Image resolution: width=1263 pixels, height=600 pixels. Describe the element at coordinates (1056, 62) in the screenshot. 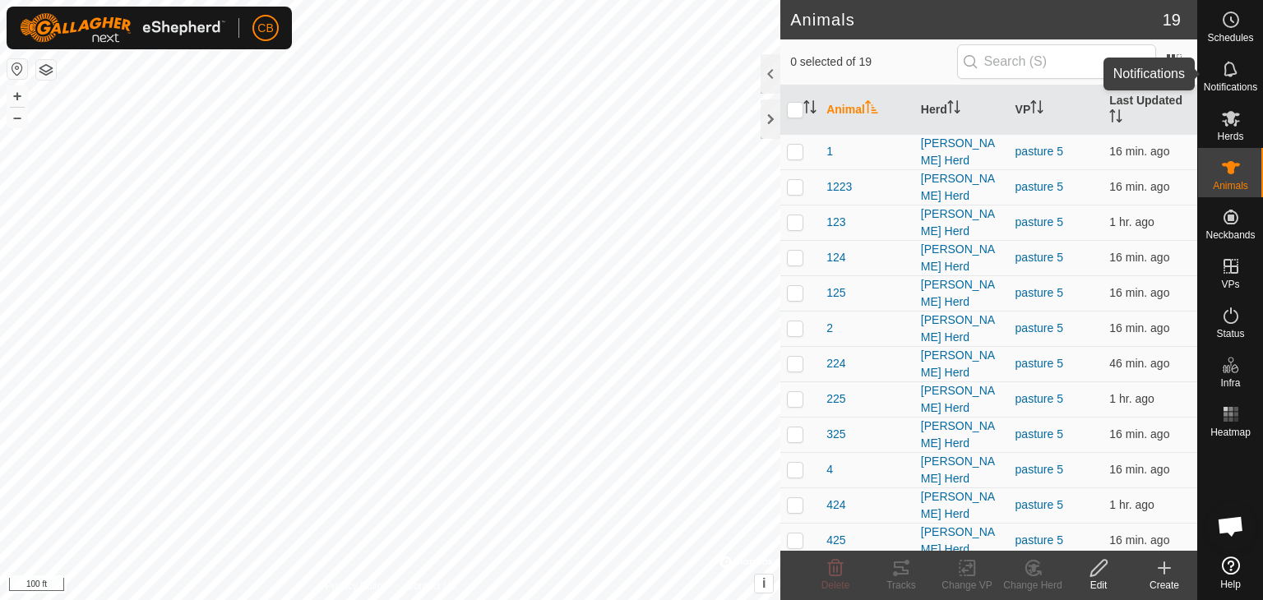

I see `input: Search (S)` at that location.